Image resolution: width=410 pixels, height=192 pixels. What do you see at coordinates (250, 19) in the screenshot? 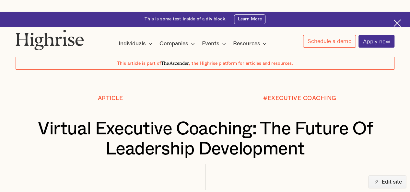
I see `a: Learn More` at bounding box center [250, 19].